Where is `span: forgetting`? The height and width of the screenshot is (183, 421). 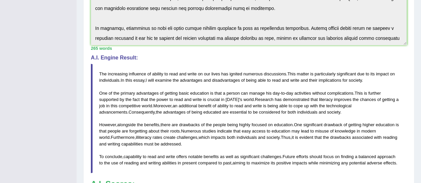 span: forgetting is located at coordinates (138, 131).